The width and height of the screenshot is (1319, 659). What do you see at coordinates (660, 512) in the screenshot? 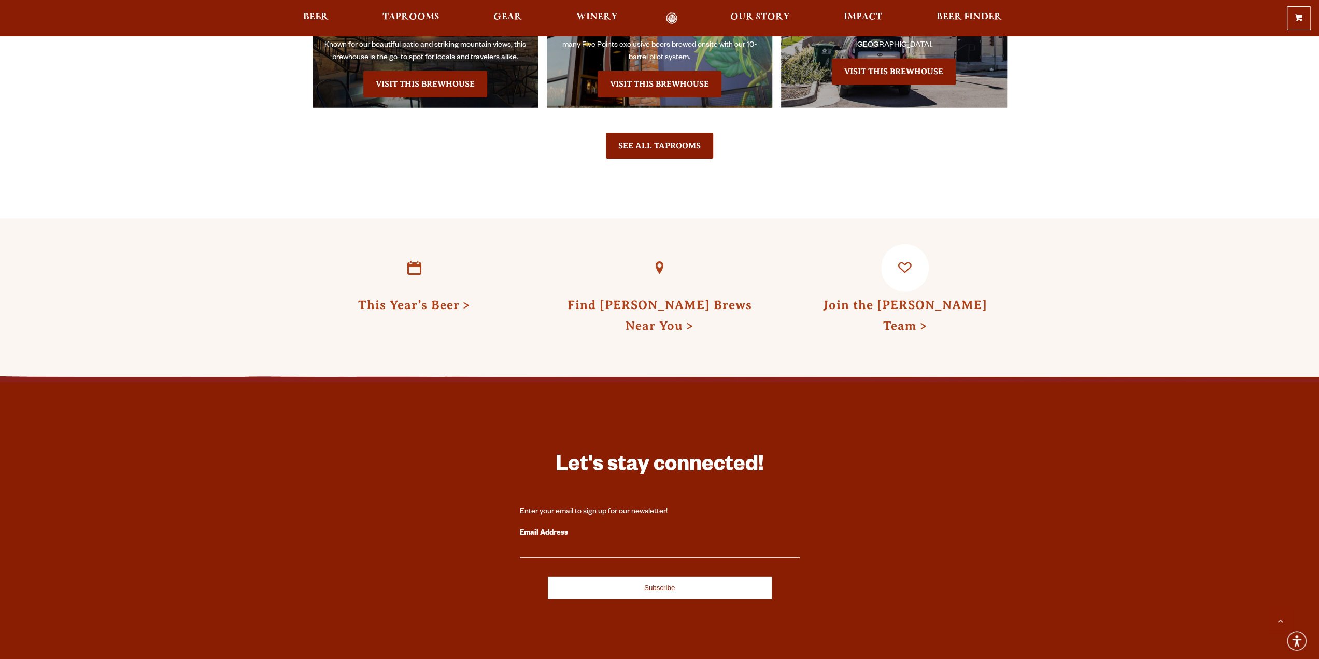
I see `div: Enter your email to sign up for our newsletter!` at bounding box center [660, 512].